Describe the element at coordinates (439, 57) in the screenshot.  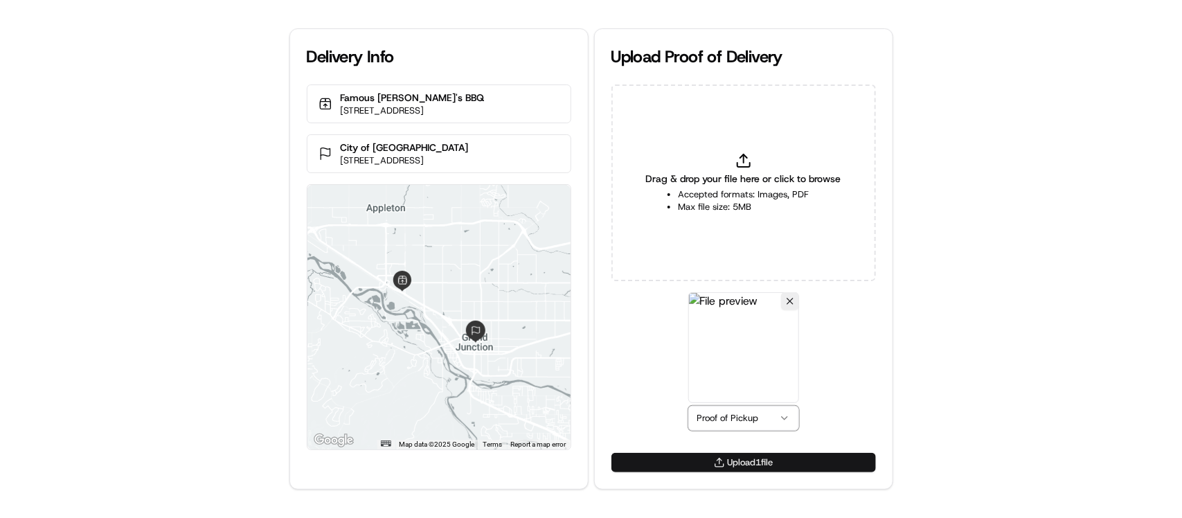
I see `div: Delivery Info` at that location.